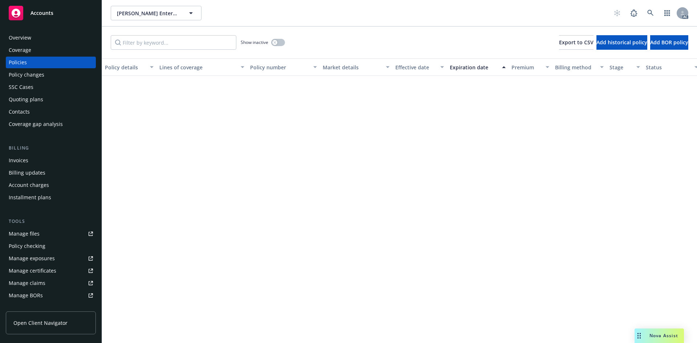 The width and height of the screenshot is (697, 343). I want to click on div: SSC Cases, so click(21, 87).